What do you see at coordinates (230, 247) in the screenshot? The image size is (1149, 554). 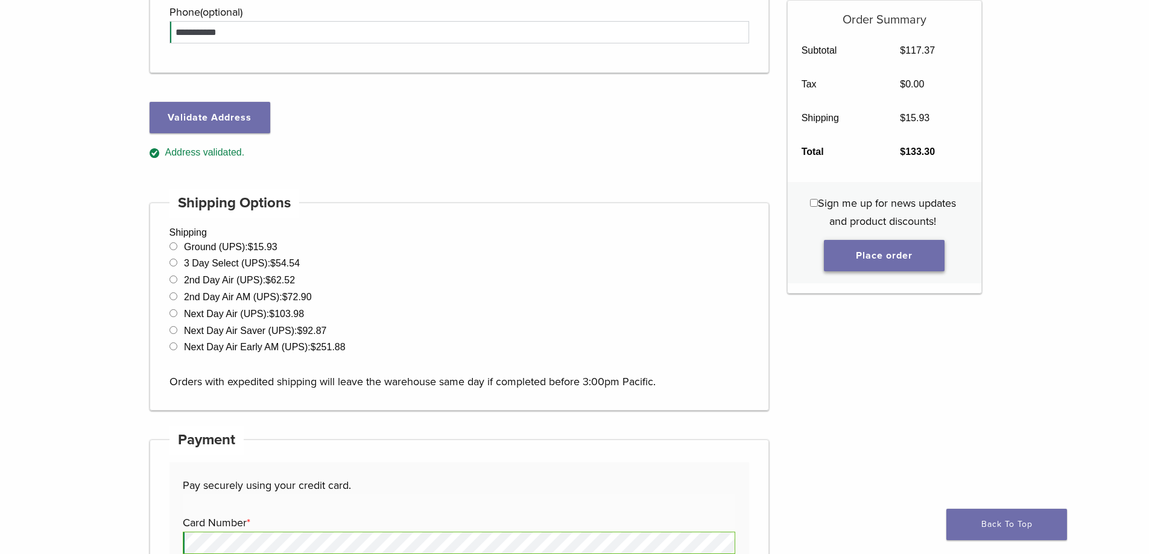 I see `label: Ground (UPS):` at bounding box center [230, 247].